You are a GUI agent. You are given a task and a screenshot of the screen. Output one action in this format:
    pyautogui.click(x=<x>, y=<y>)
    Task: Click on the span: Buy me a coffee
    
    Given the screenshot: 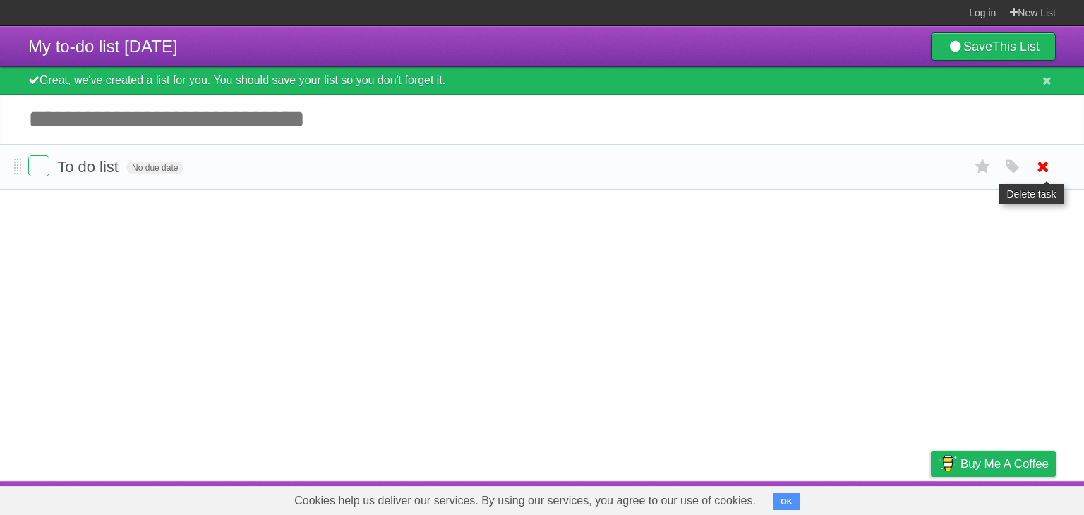 What is the action you would take?
    pyautogui.click(x=1004, y=464)
    